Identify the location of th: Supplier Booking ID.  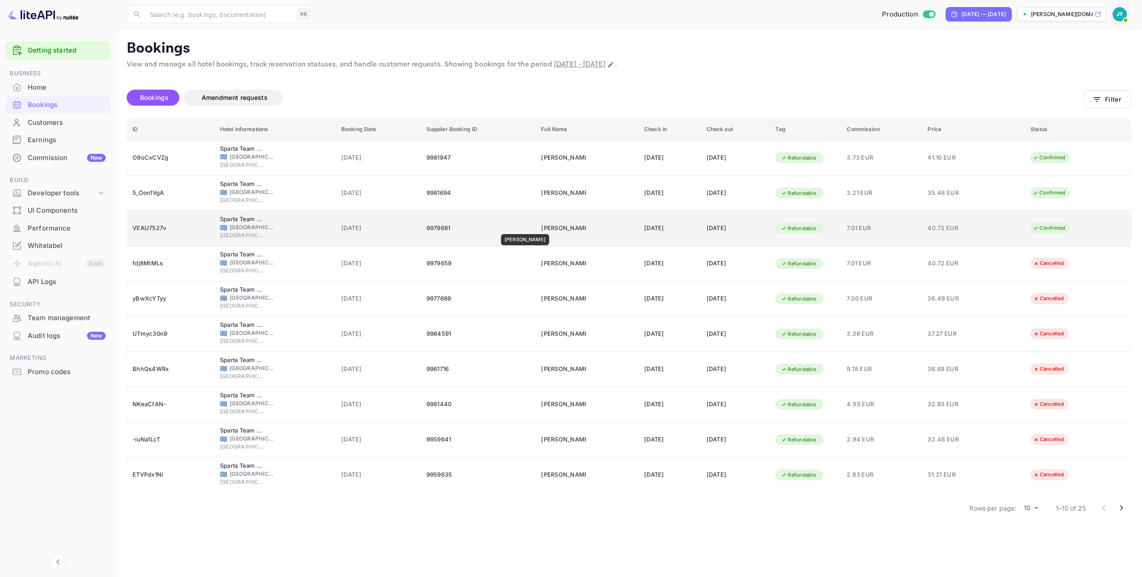
(478, 129).